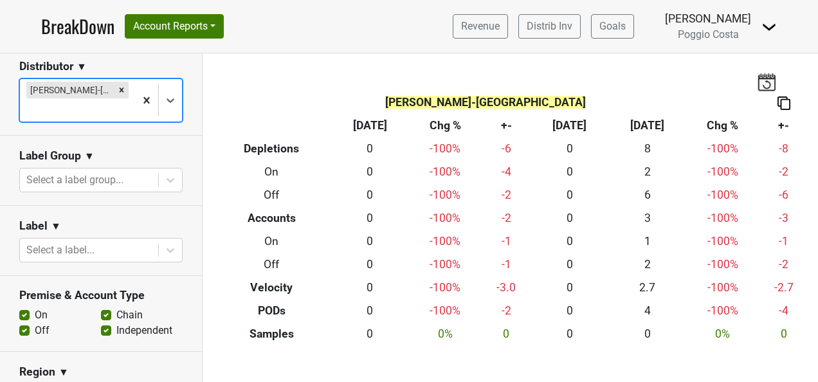 Image resolution: width=818 pixels, height=382 pixels. I want to click on th: Depletions, so click(271, 149).